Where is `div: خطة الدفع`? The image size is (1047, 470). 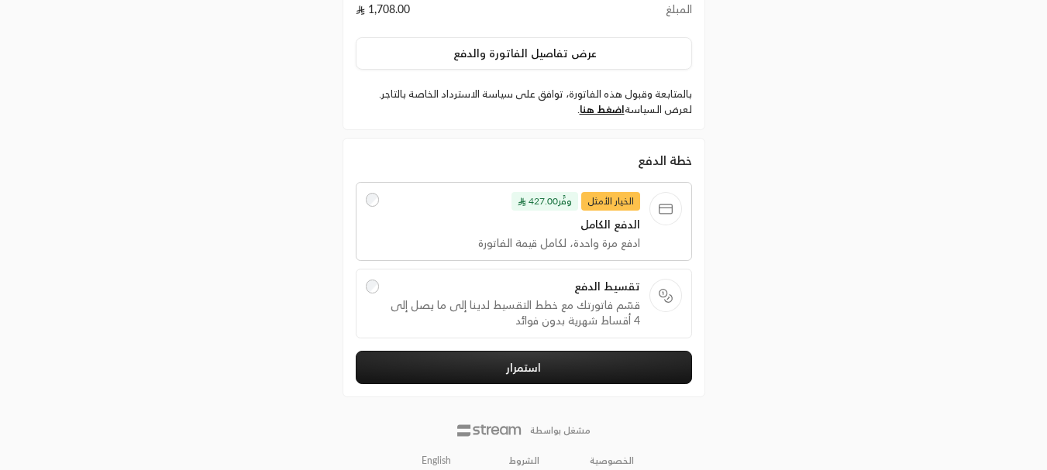 div: خطة الدفع is located at coordinates (524, 160).